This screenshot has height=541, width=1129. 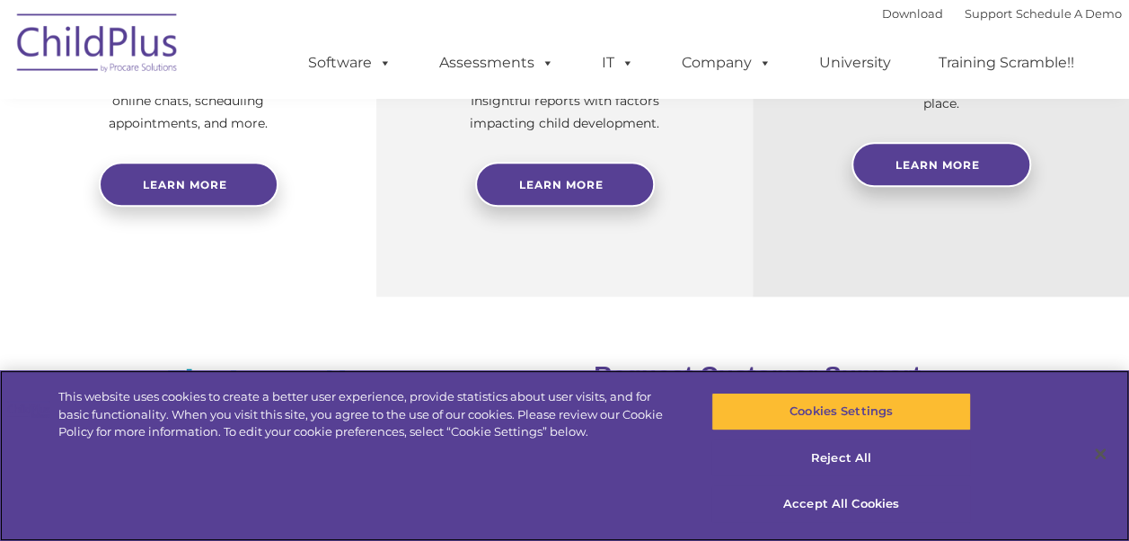 What do you see at coordinates (367, 414) in the screenshot?
I see `div: This website uses cookies to create a better user experience, provide statistics about user visit...` at bounding box center [367, 414].